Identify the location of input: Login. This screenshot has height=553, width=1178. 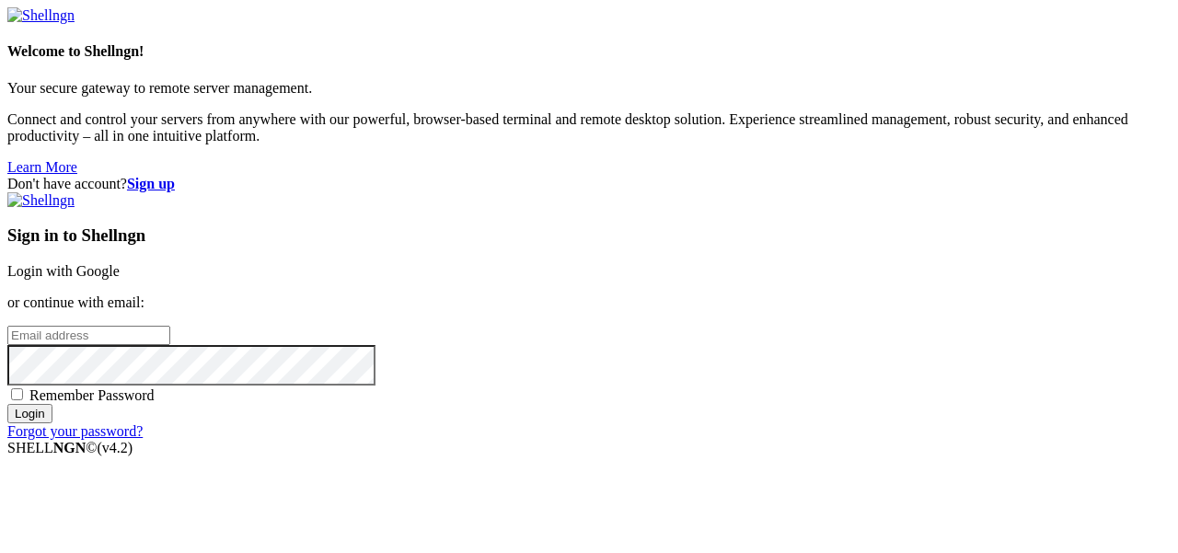
(29, 413).